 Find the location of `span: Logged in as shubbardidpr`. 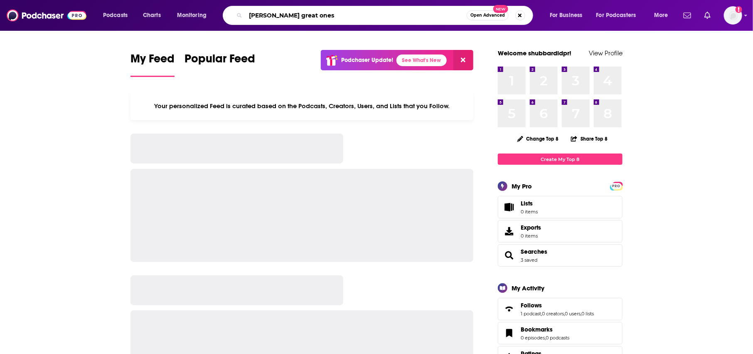

span: Logged in as shubbardidpr is located at coordinates (733, 15).